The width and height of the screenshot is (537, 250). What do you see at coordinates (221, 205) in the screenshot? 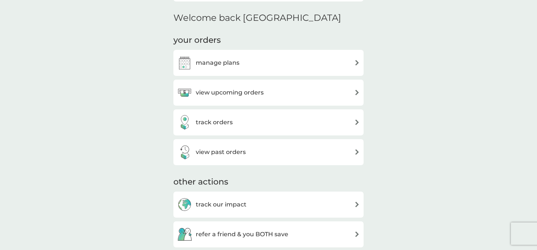
I see `h3: track our impact` at bounding box center [221, 205].